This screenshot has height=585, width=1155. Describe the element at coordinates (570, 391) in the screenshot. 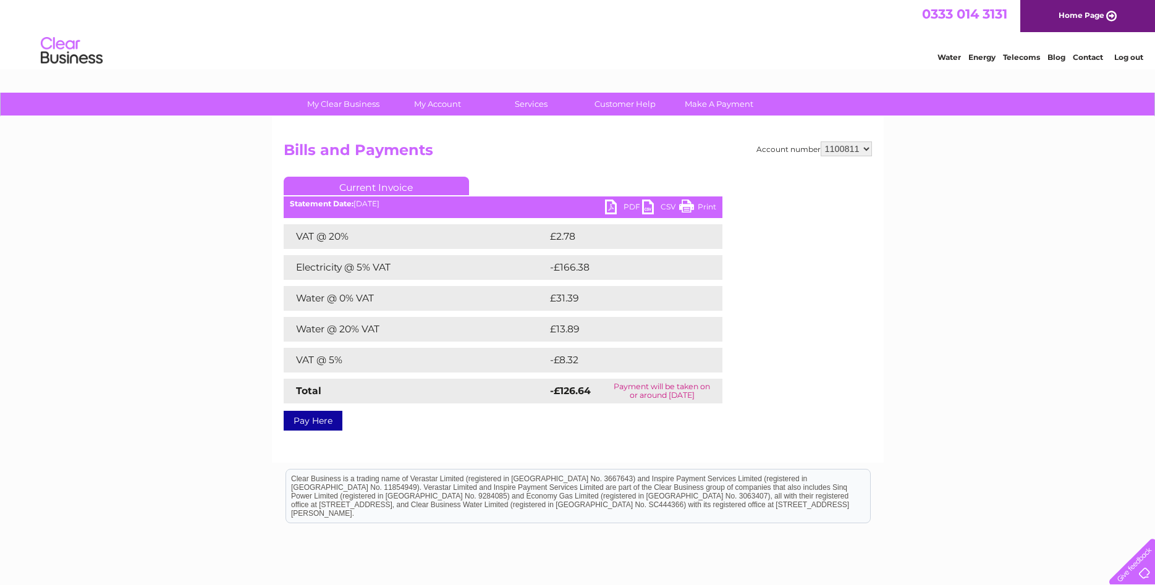

I see `strong: -£126.64` at that location.